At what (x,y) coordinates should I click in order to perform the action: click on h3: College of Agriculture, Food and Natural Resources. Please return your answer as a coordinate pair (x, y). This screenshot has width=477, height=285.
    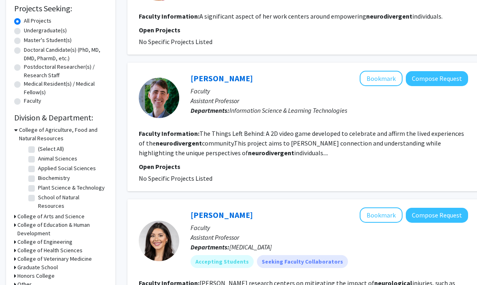
    Looking at the image, I should click on (63, 134).